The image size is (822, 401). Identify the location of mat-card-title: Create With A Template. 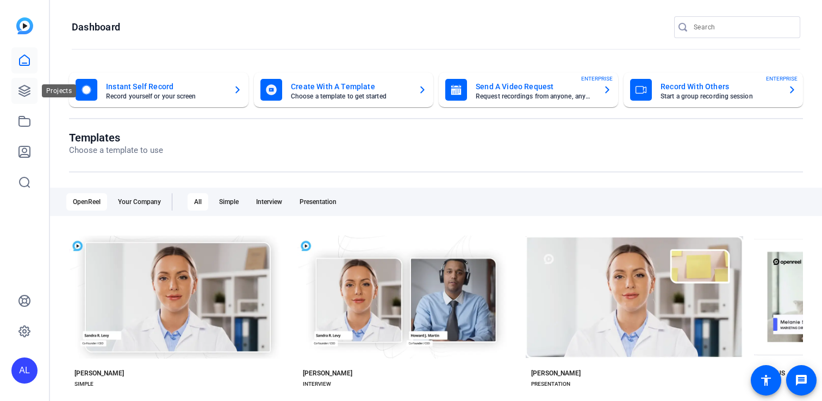
(350, 86).